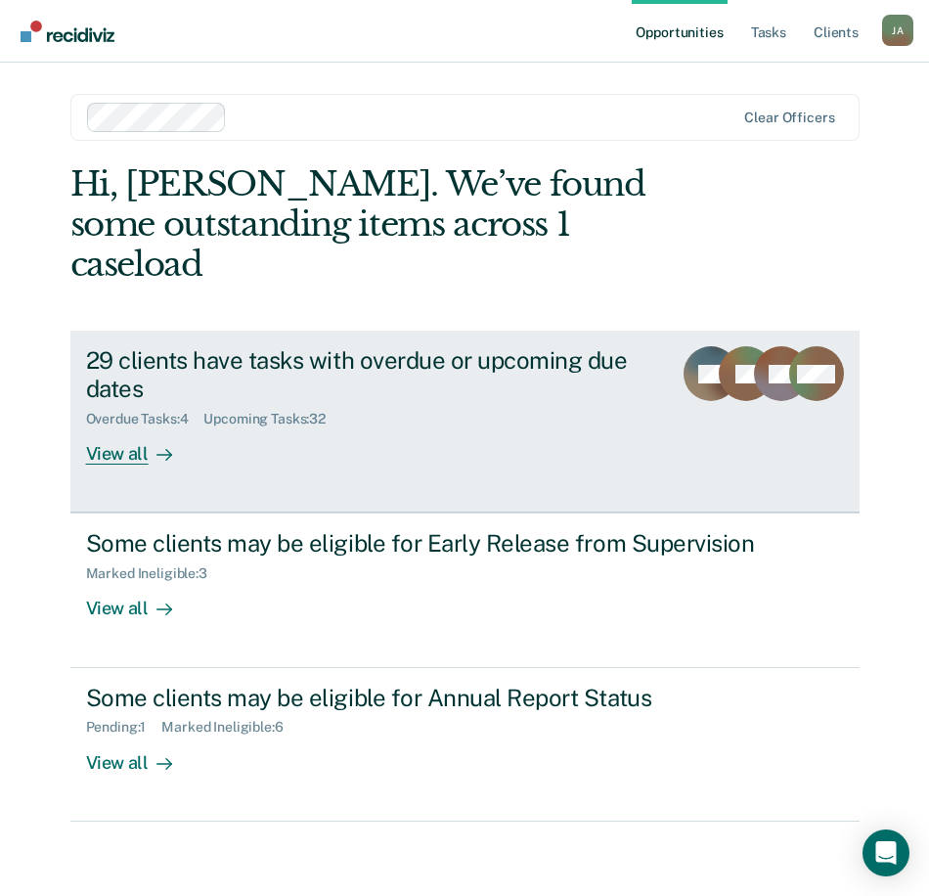 This screenshot has width=929, height=896. Describe the element at coordinates (272, 419) in the screenshot. I see `div: Upcoming Tasks : 32` at that location.